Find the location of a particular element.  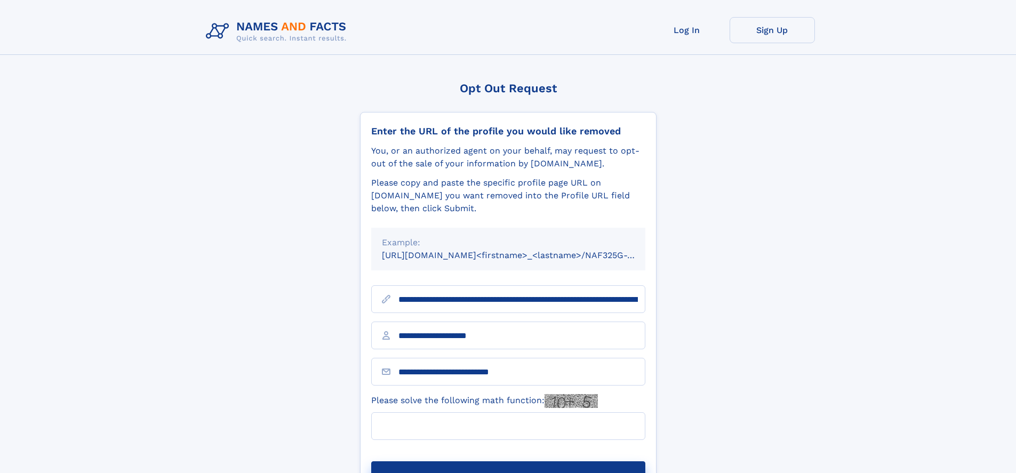

div: You, or an authorized agent on your behalf, may request to opt-out of the sale of your informatio... is located at coordinates (508, 157).